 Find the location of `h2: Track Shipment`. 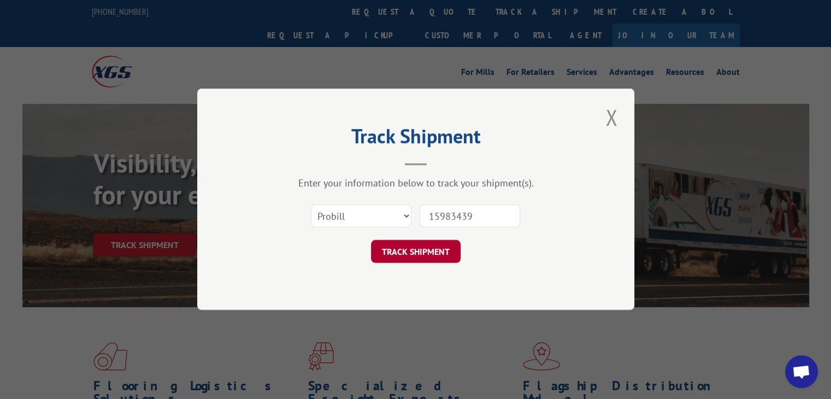

h2: Track Shipment is located at coordinates (416, 139).